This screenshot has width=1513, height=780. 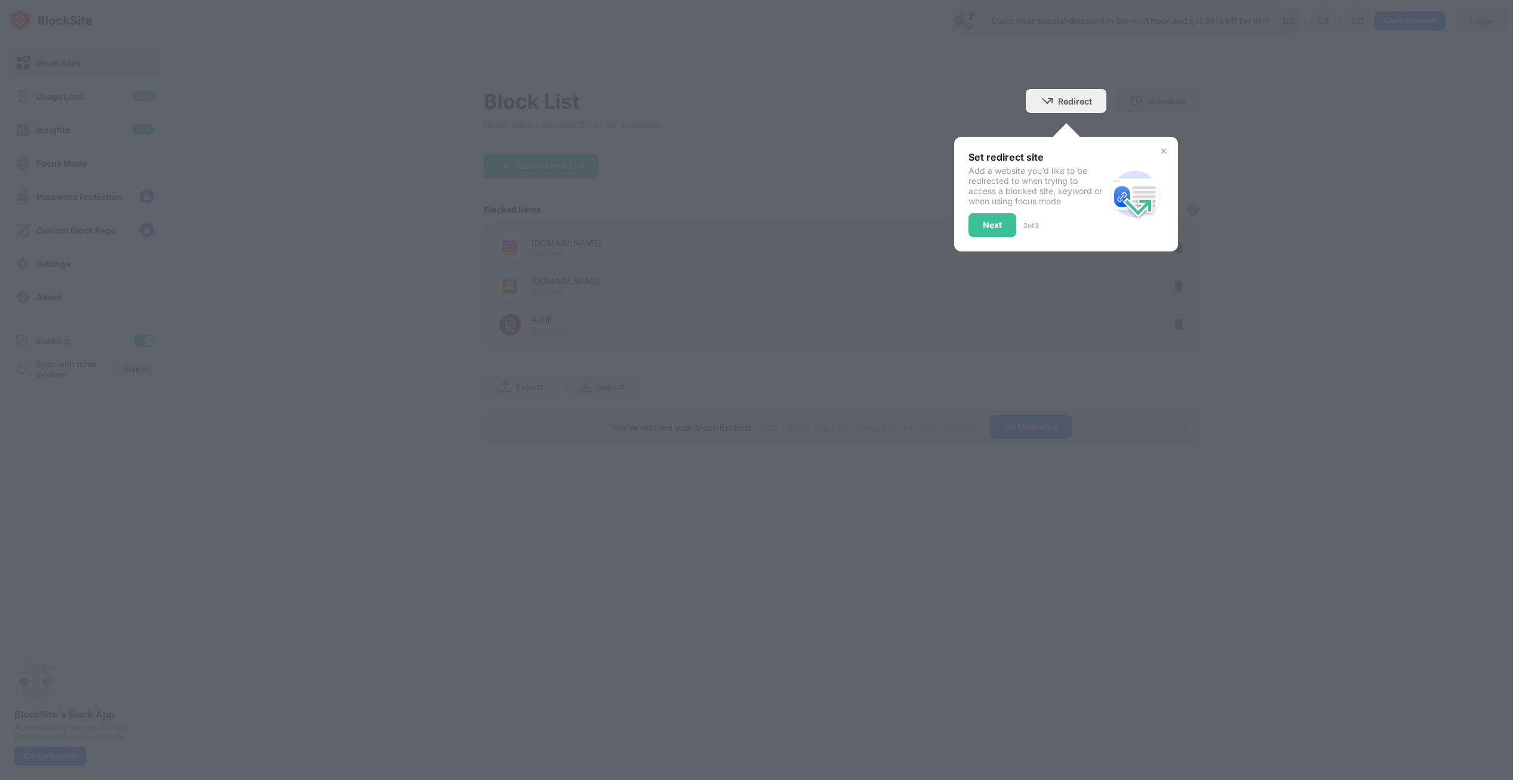 I want to click on img: redirect.svg, so click(x=1135, y=194).